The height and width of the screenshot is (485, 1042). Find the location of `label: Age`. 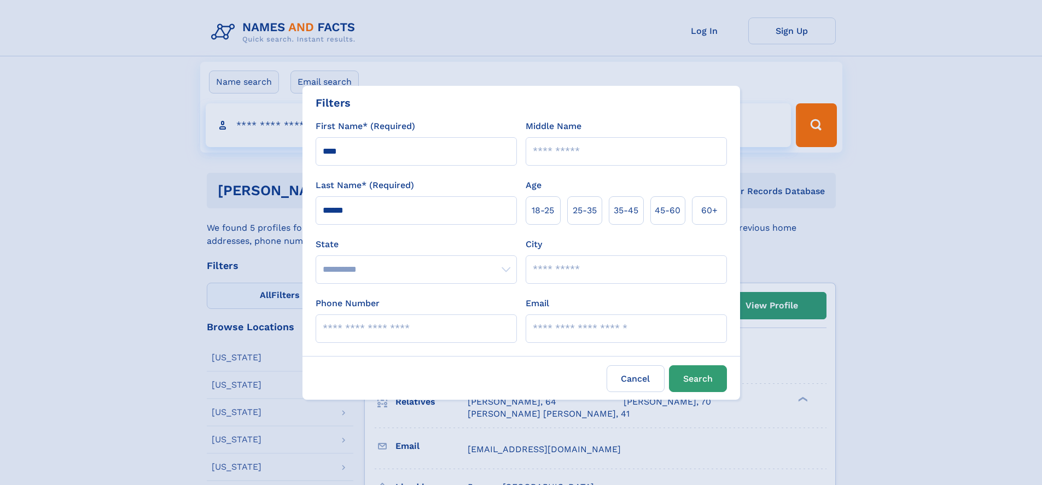

label: Age is located at coordinates (533, 185).